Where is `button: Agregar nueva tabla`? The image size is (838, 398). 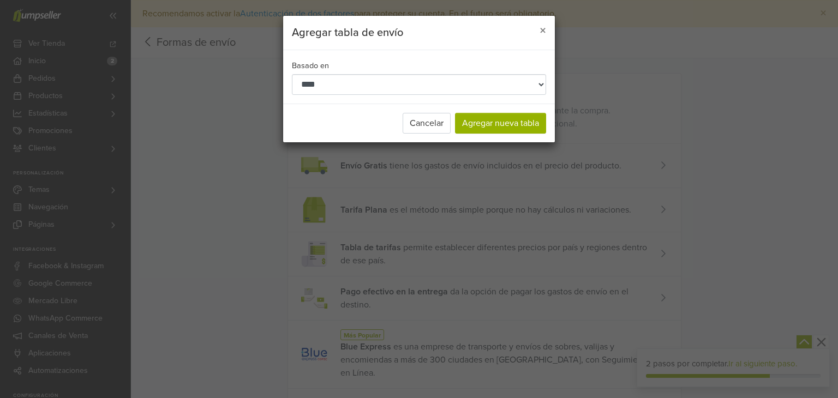
button: Agregar nueva tabla is located at coordinates (500, 123).